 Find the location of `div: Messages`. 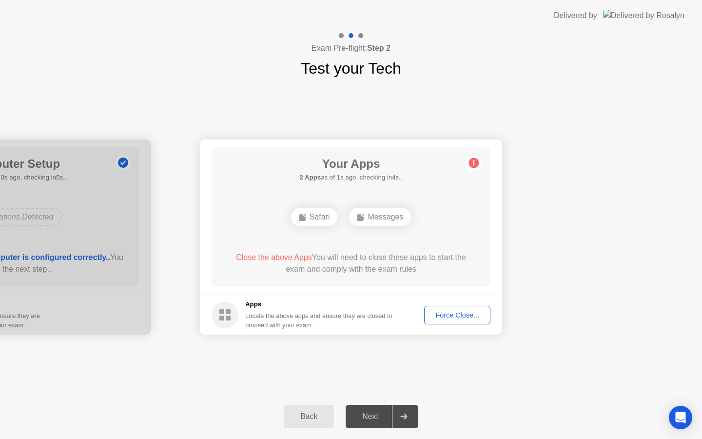

div: Messages is located at coordinates (380, 217).